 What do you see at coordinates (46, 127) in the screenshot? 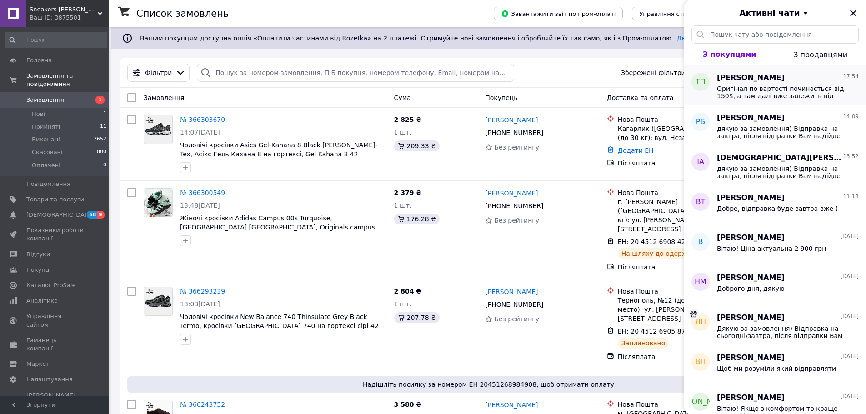
I see `span: Прийняті` at bounding box center [46, 127].